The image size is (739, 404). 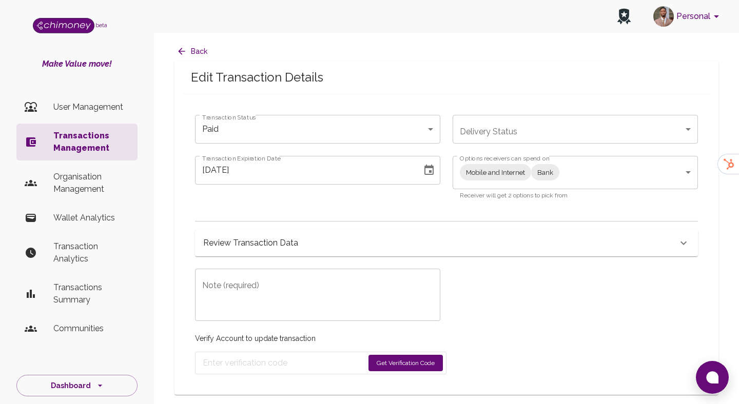 What do you see at coordinates (64, 26) in the screenshot?
I see `img: Logo` at bounding box center [64, 26].